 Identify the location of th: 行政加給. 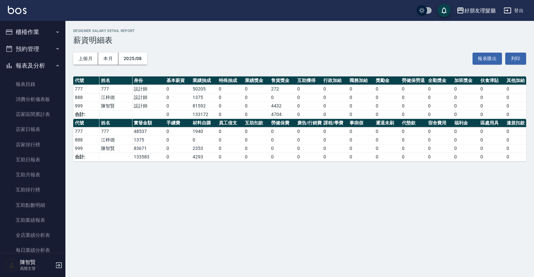
(335, 81).